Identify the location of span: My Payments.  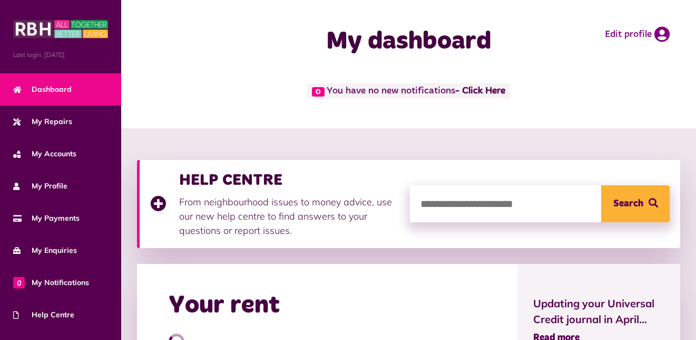
(46, 218).